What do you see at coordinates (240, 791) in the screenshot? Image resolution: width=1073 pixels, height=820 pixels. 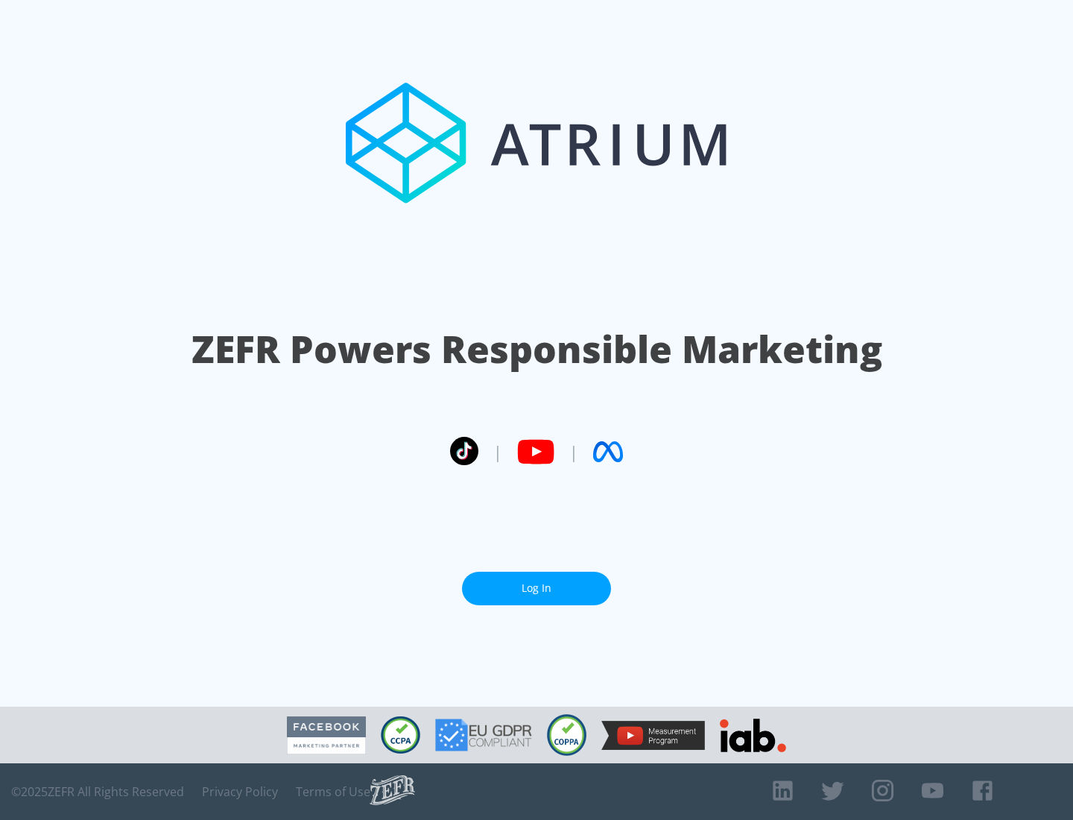 I see `a: Privacy Policy` at bounding box center [240, 791].